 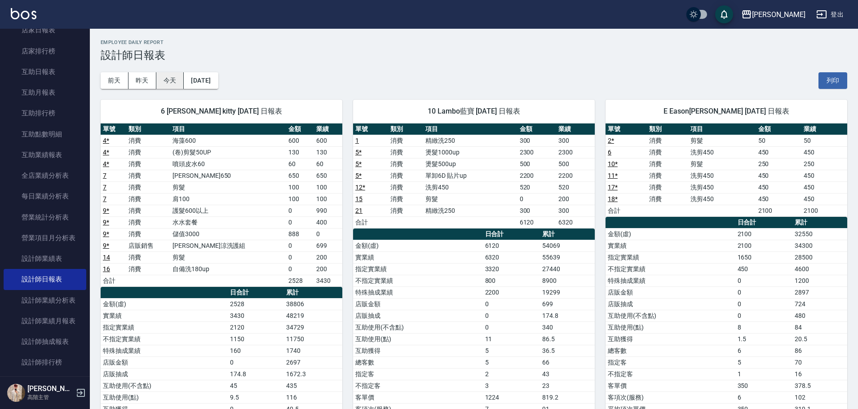 What do you see at coordinates (164, 386) in the screenshot?
I see `td: 互助使用(不含點)` at bounding box center [164, 386].